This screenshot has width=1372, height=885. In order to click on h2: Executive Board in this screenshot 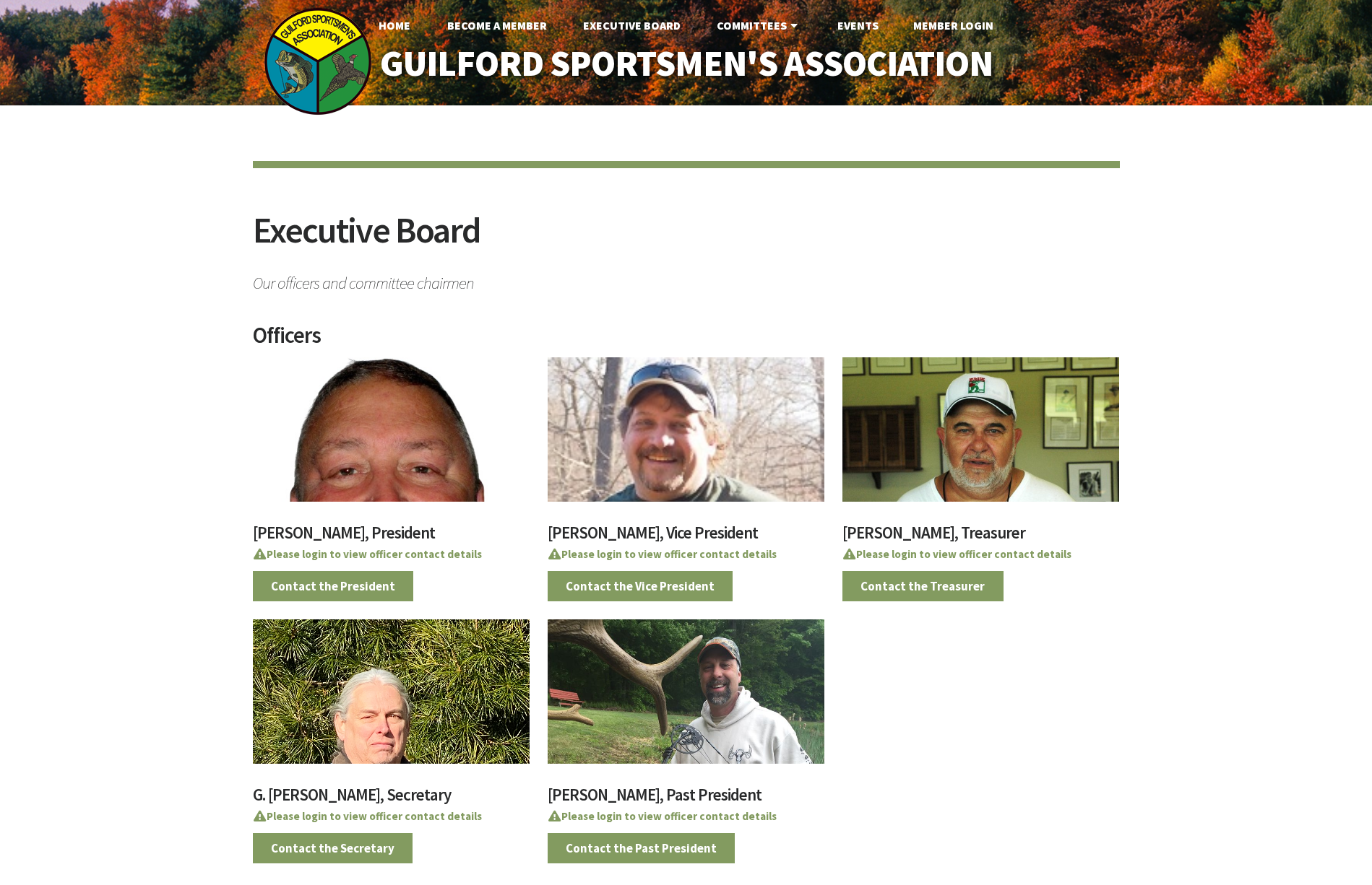, I will do `click(686, 239)`.